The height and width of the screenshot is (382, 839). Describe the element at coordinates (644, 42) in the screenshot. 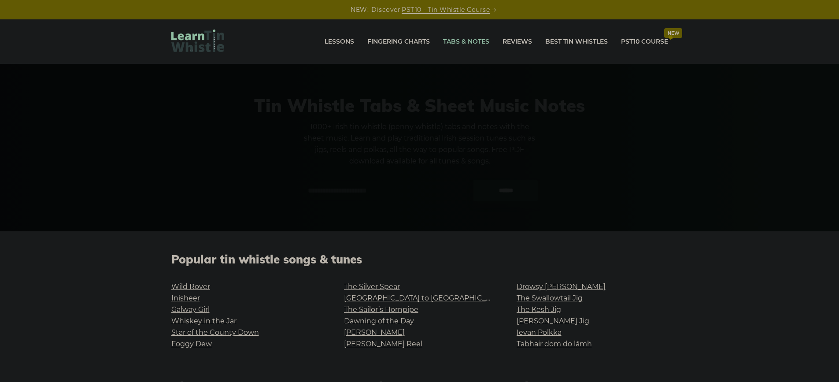

I see `a: PST10 CourseNew` at that location.